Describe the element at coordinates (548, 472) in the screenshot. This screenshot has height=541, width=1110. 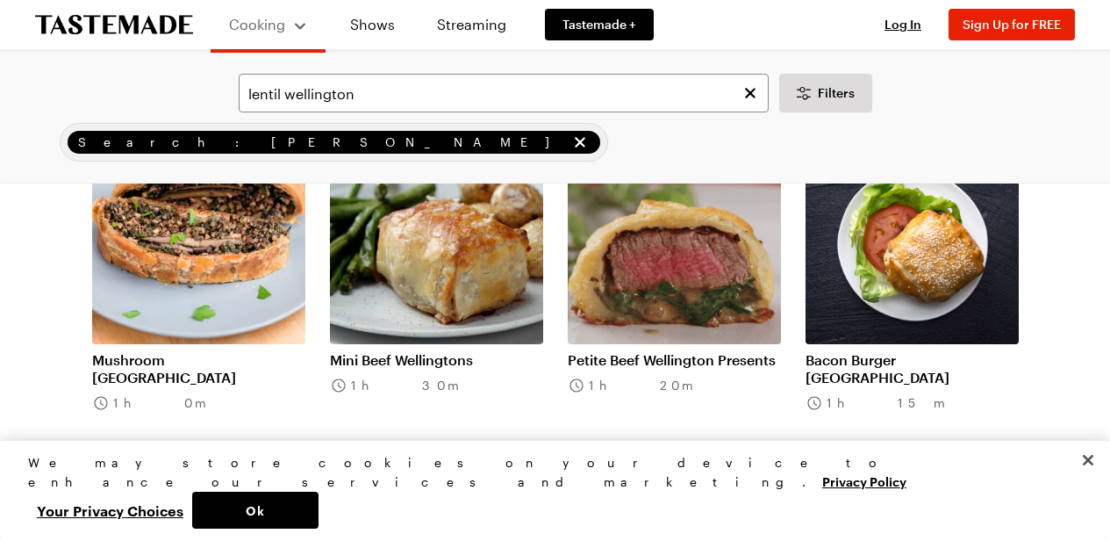
I see `div: We may store cookies on your device to enhance our services and marketing.` at that location.